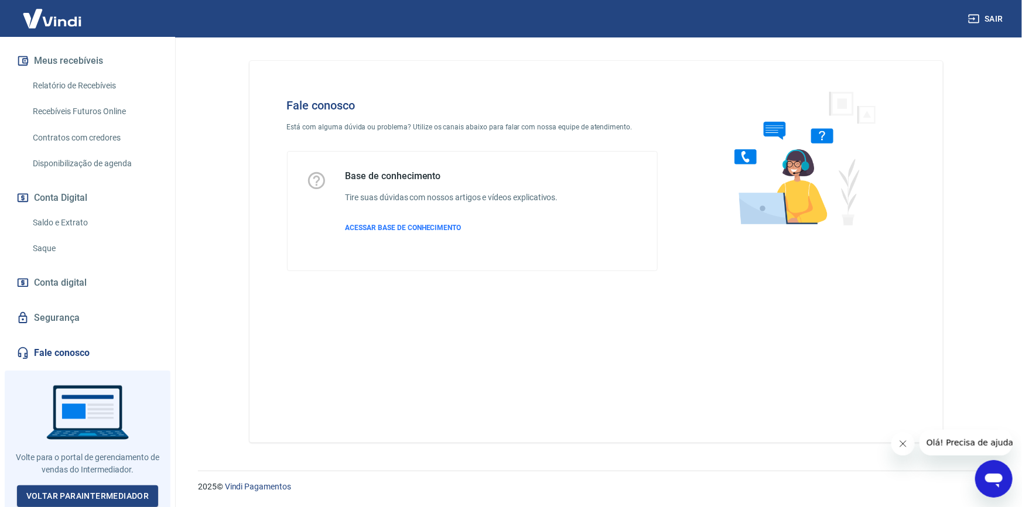  What do you see at coordinates (94, 248) in the screenshot?
I see `a: Saque` at bounding box center [94, 248].